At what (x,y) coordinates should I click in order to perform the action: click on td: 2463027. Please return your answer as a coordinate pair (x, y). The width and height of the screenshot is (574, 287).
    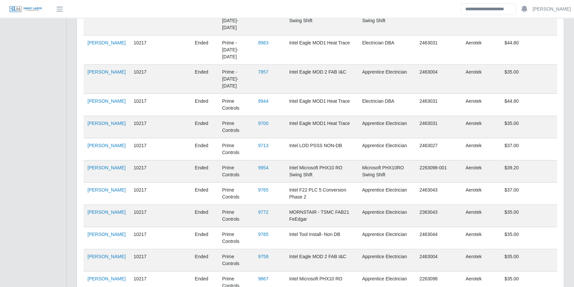
    Looking at the image, I should click on (439, 149).